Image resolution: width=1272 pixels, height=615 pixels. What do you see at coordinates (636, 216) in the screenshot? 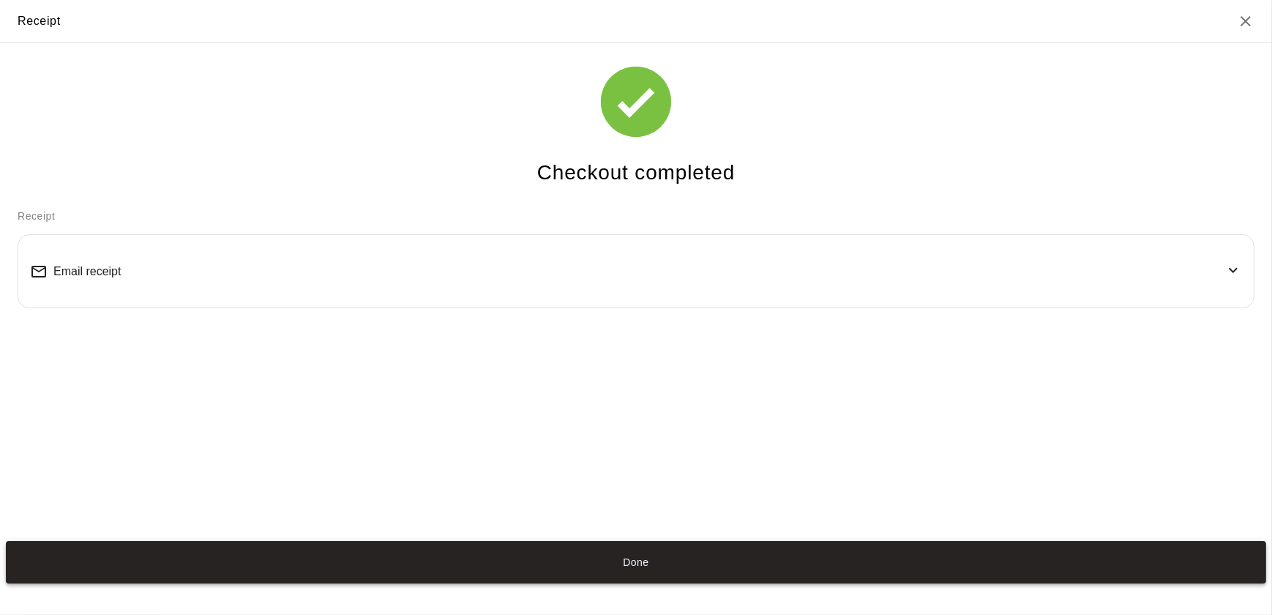
I see `p: Receipt` at bounding box center [636, 216].